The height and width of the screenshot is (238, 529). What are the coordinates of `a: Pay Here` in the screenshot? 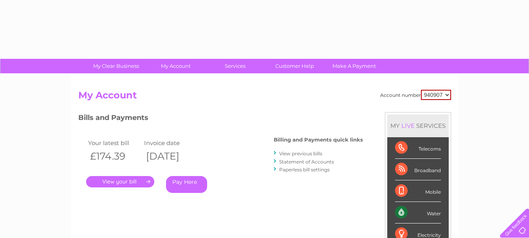 It's located at (186, 184).